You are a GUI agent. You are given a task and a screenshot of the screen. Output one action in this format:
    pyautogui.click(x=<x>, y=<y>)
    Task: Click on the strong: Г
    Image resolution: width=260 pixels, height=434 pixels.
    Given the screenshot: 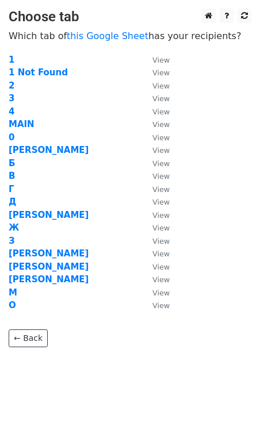 What is the action you would take?
    pyautogui.click(x=11, y=189)
    